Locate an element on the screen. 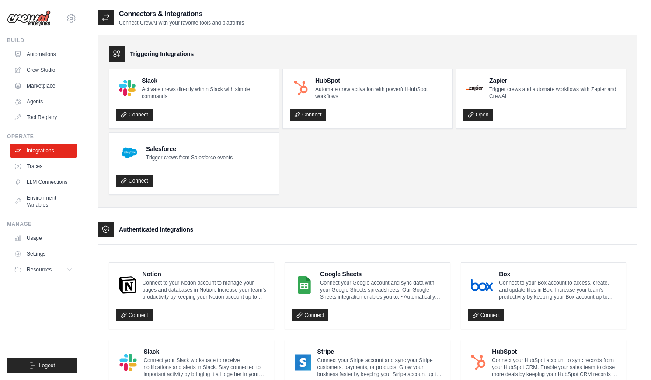  p: Connect your Stripe account and sync your Stripe customers, payments, or products. Grow your busi... is located at coordinates (380, 367).